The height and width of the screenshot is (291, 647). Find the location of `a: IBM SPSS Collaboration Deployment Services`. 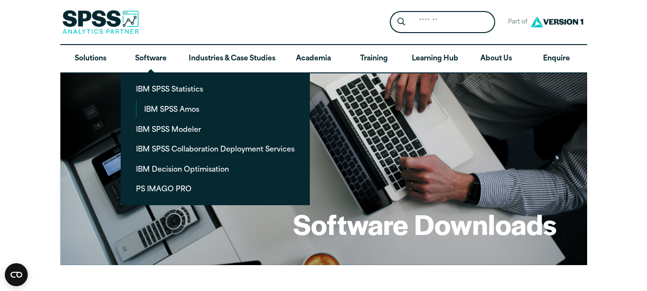

a: IBM SPSS Collaboration Deployment Services is located at coordinates (215, 149).